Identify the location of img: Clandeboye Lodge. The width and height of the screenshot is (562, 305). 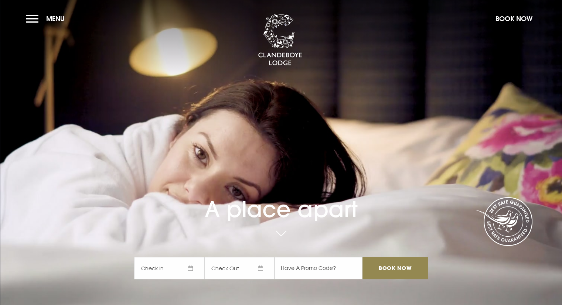
(280, 40).